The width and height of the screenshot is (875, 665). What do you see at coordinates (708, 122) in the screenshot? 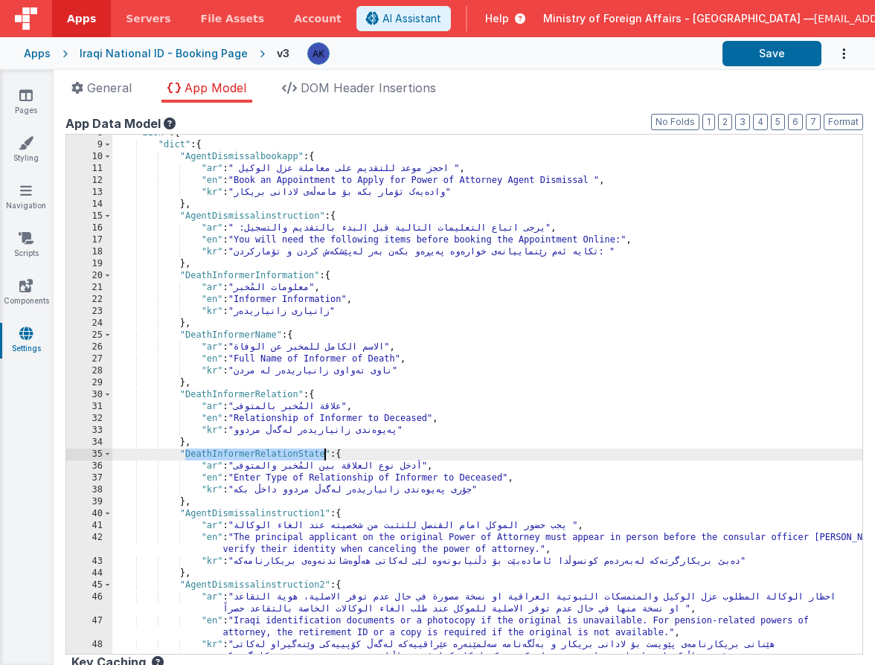
I see `button: 1` at bounding box center [708, 122].